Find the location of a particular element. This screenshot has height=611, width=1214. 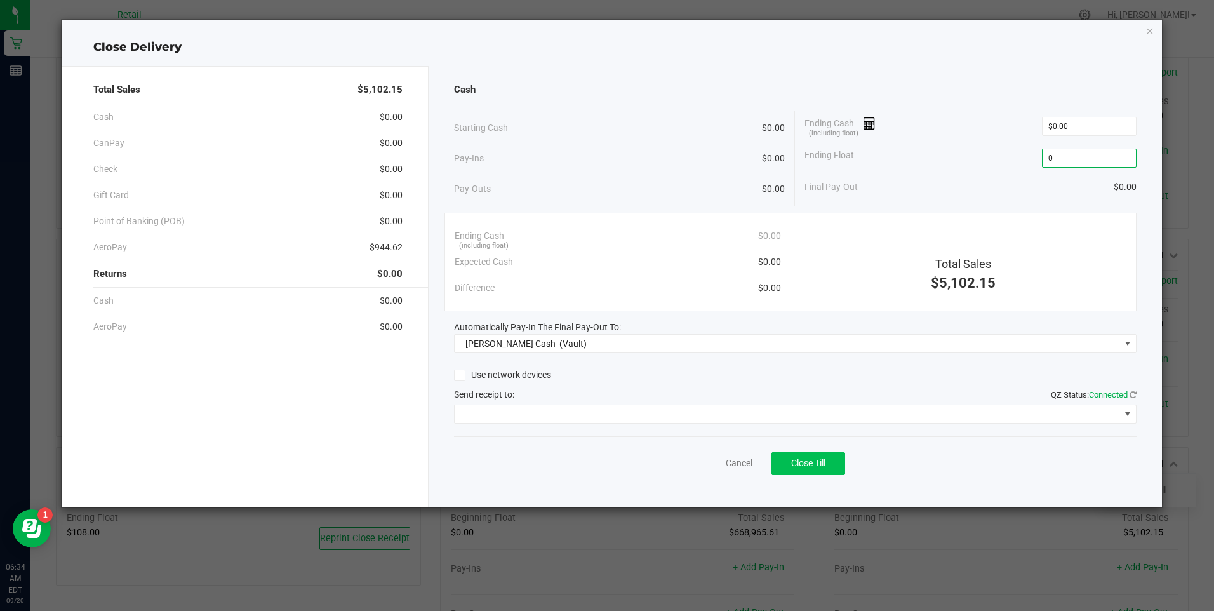

span: QZ Status: is located at coordinates (1094, 394).